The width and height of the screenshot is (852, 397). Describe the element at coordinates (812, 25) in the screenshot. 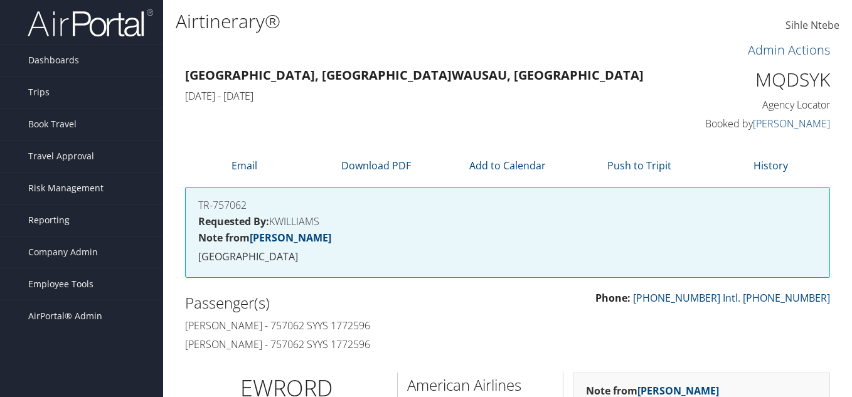

I see `span: Sihle Ntebe` at that location.